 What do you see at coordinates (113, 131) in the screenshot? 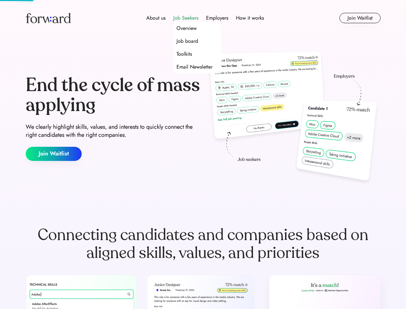
I see `div: We clearly highlight skills, values, and interests to quickly connect the right candidates with t...` at bounding box center [113, 131].